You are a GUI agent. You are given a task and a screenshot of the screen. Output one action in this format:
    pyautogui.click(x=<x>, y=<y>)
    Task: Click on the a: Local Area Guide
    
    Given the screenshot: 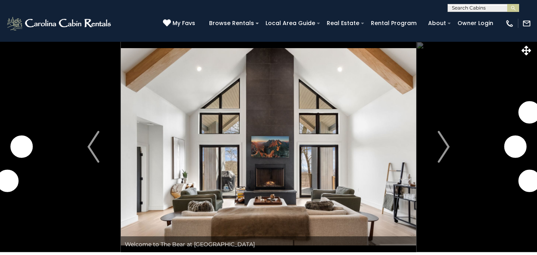 What is the action you would take?
    pyautogui.click(x=290, y=23)
    